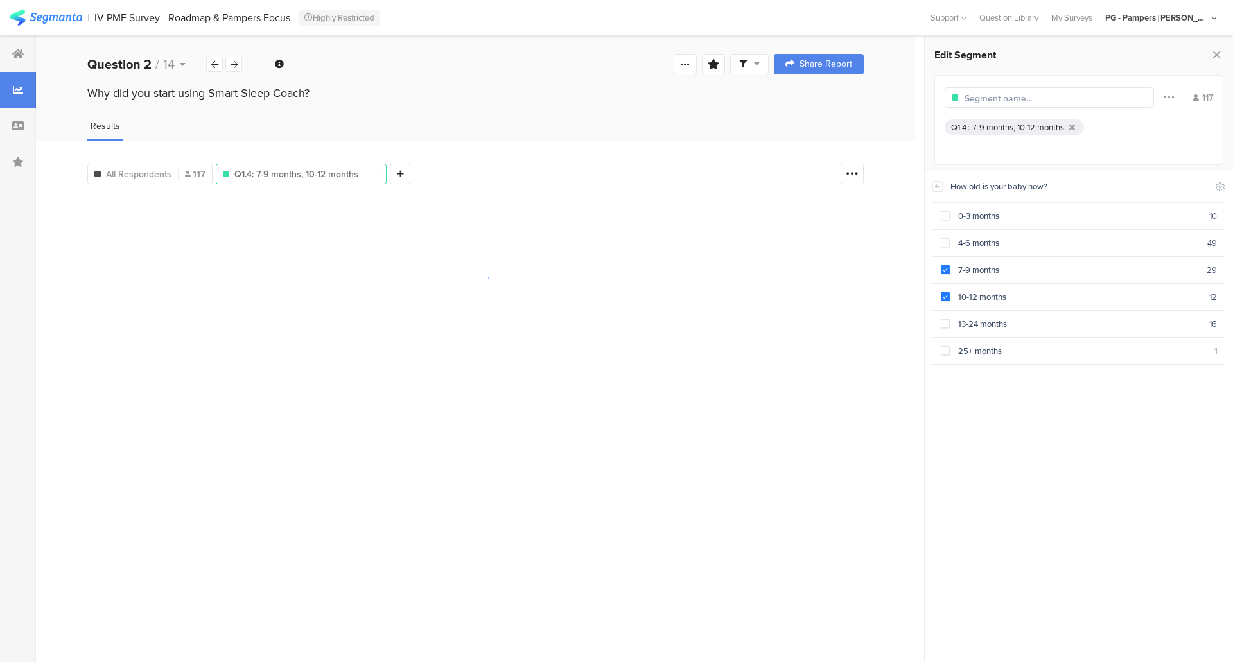  I want to click on span: All Respondents, so click(139, 174).